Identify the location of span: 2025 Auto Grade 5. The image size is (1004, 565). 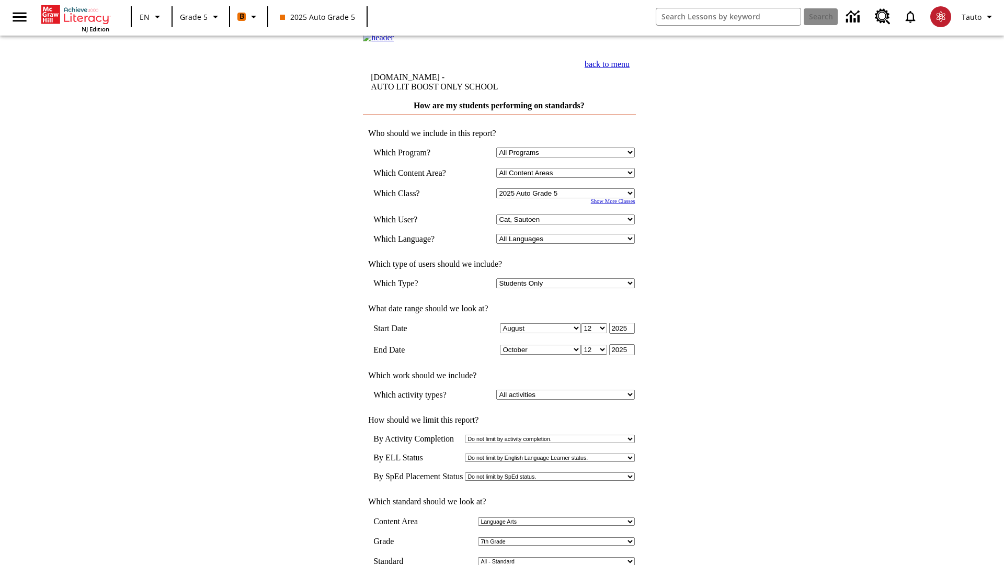
(318, 17).